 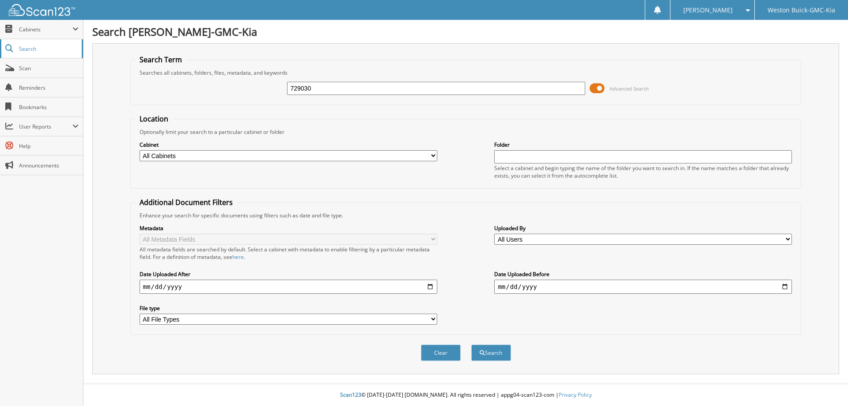 I want to click on div: Enhance your search for specific documents using filters such as date and file type., so click(x=466, y=215).